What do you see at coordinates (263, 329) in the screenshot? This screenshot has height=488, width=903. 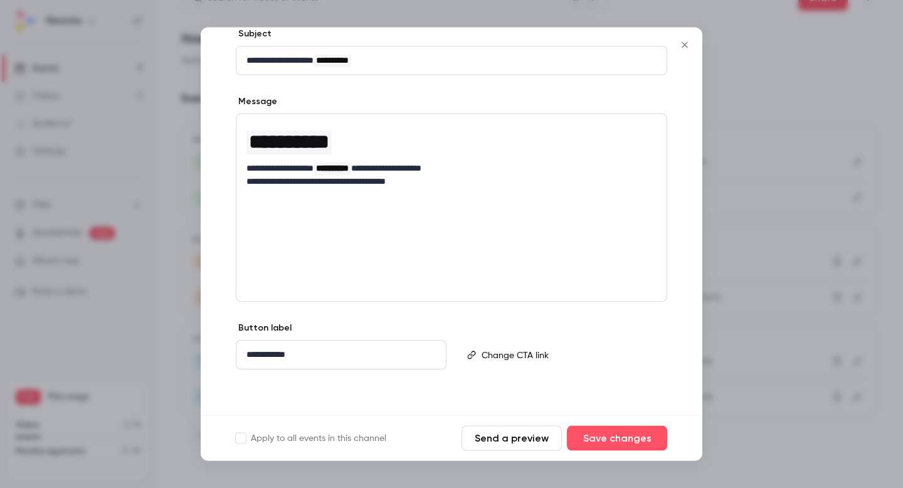 I see `label: Button label` at bounding box center [263, 329].